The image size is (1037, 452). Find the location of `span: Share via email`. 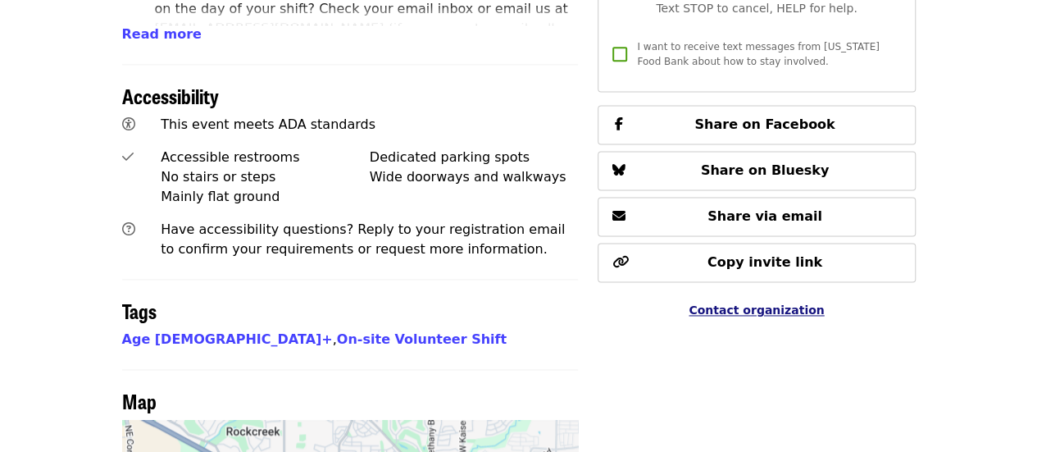

span: Share via email is located at coordinates (765, 216).